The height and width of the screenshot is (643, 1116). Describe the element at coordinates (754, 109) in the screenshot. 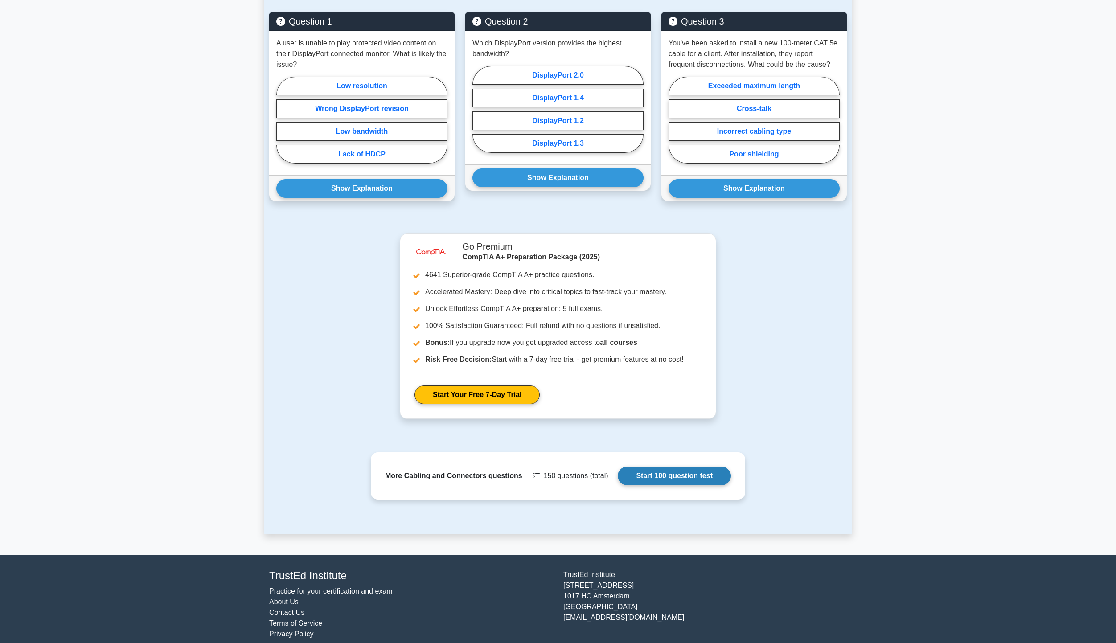

I see `label: Cross-talk` at that location.